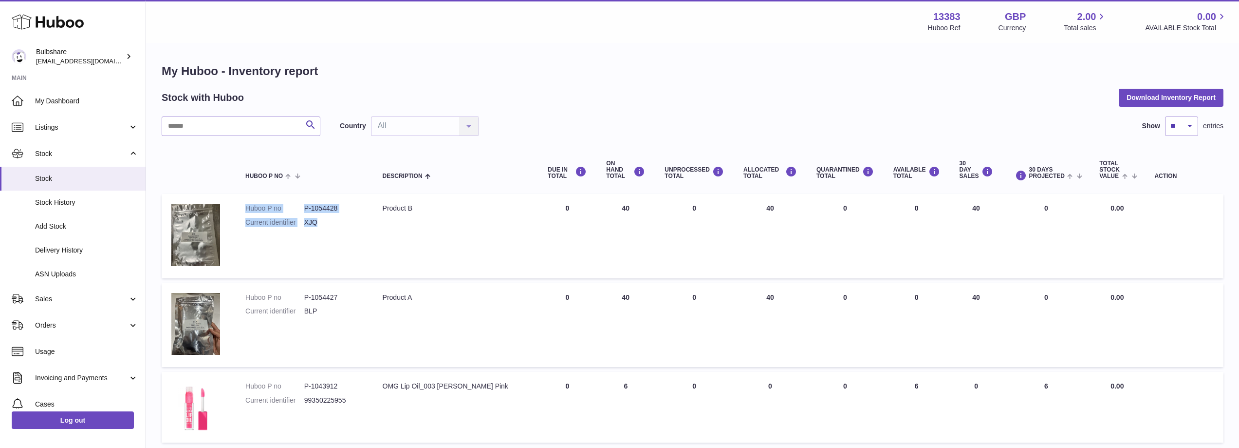  What do you see at coordinates (456, 208) in the screenshot?
I see `div: Product B` at bounding box center [456, 208].